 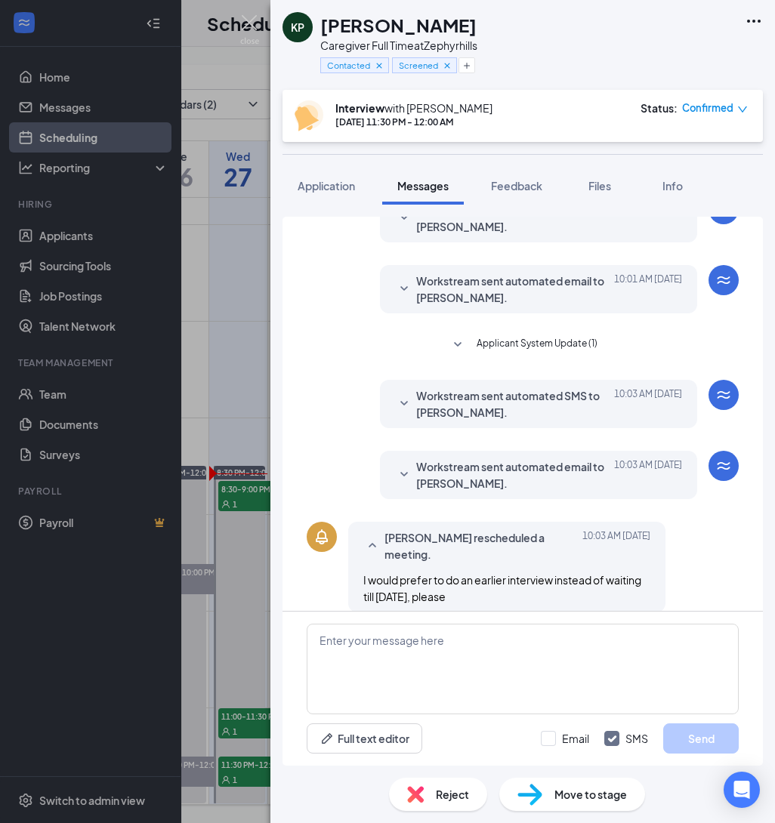 What do you see at coordinates (672, 186) in the screenshot?
I see `span: Info` at bounding box center [672, 186].